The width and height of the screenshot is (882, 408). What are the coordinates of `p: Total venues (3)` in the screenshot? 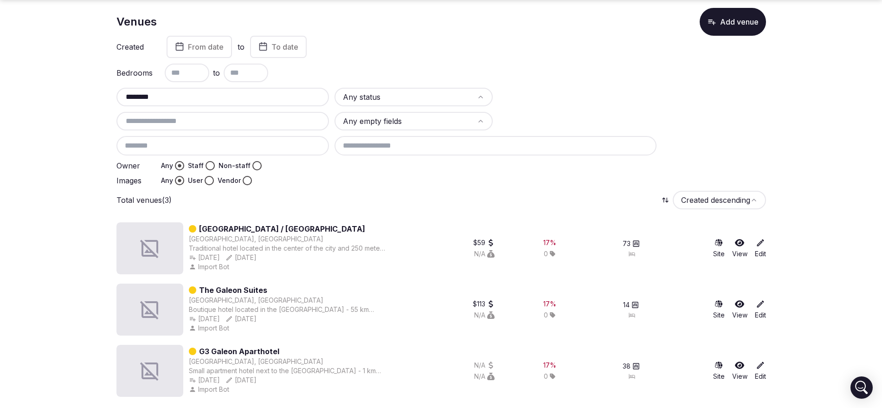 It's located at (144, 200).